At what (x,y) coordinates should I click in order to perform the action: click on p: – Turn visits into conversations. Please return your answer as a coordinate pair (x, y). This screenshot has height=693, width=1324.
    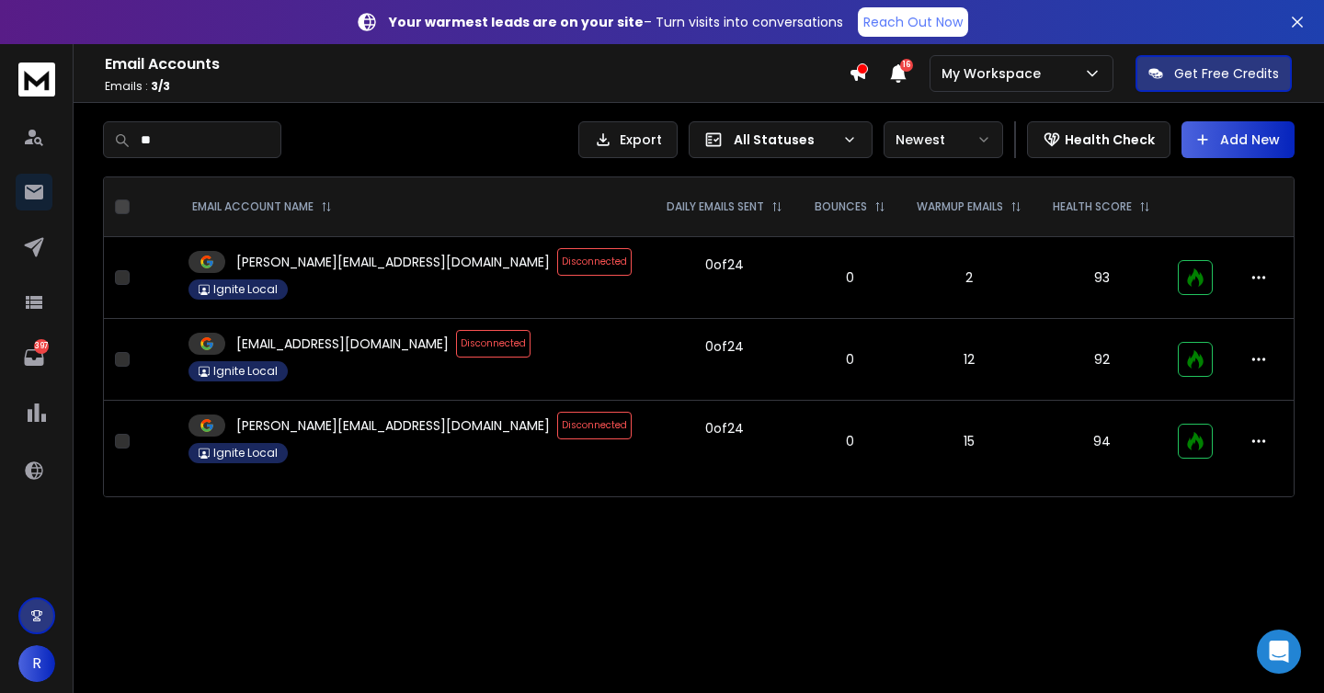
    Looking at the image, I should click on (616, 22).